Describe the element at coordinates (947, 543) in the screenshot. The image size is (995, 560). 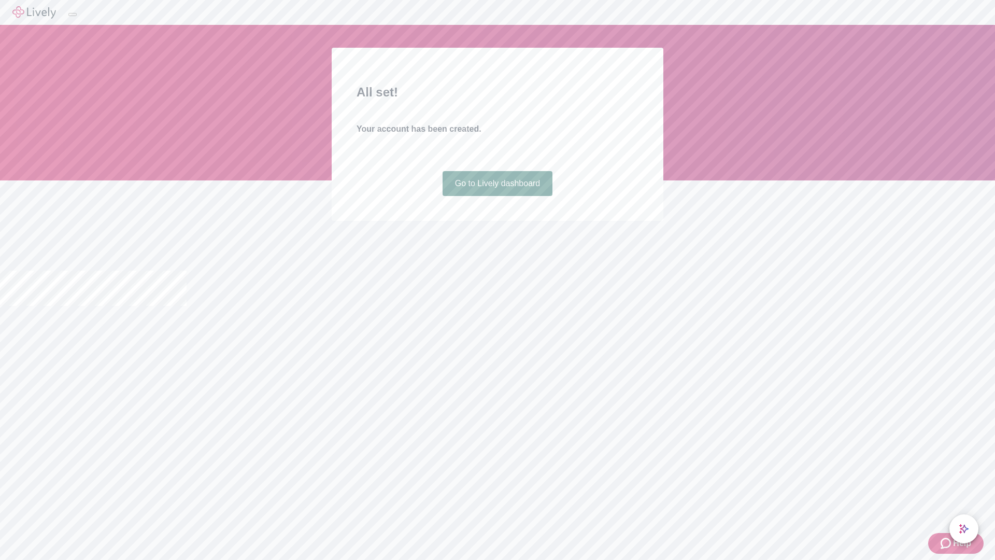
I see `svg: Zendesk support icon` at that location.